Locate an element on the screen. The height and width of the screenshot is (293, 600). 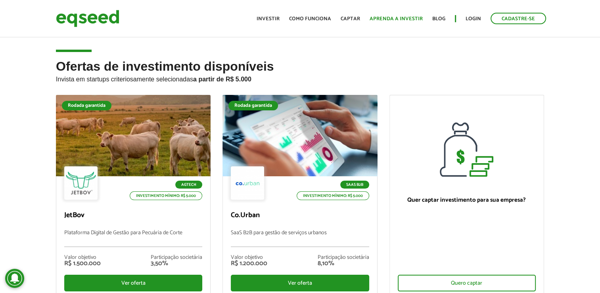
a: Aprenda a investir is located at coordinates (396, 19).